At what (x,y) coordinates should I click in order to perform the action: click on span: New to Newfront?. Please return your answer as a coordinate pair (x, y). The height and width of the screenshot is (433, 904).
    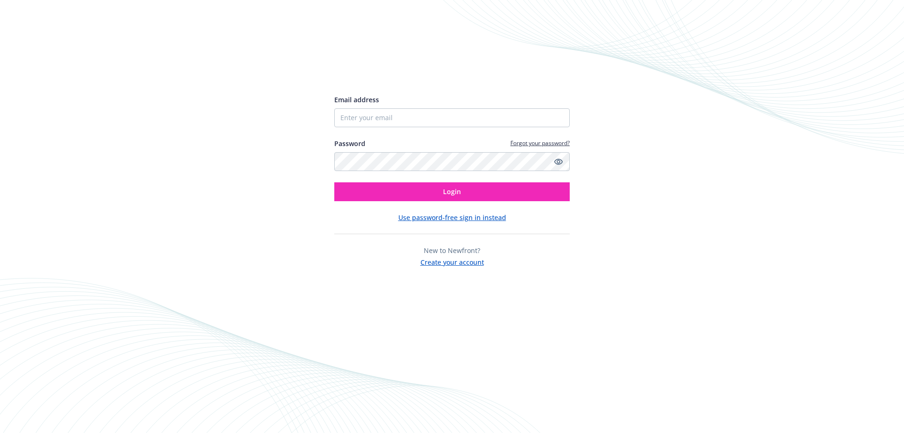
    Looking at the image, I should click on (452, 250).